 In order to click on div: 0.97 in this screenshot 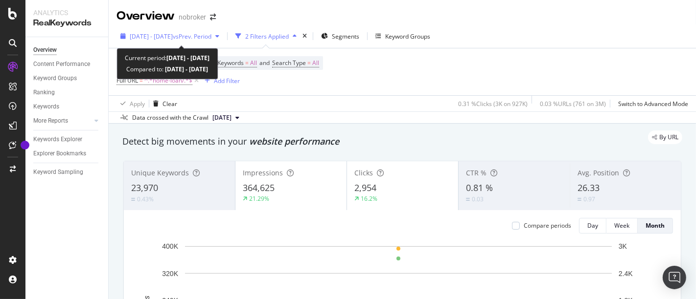, I will do `click(589, 199)`.